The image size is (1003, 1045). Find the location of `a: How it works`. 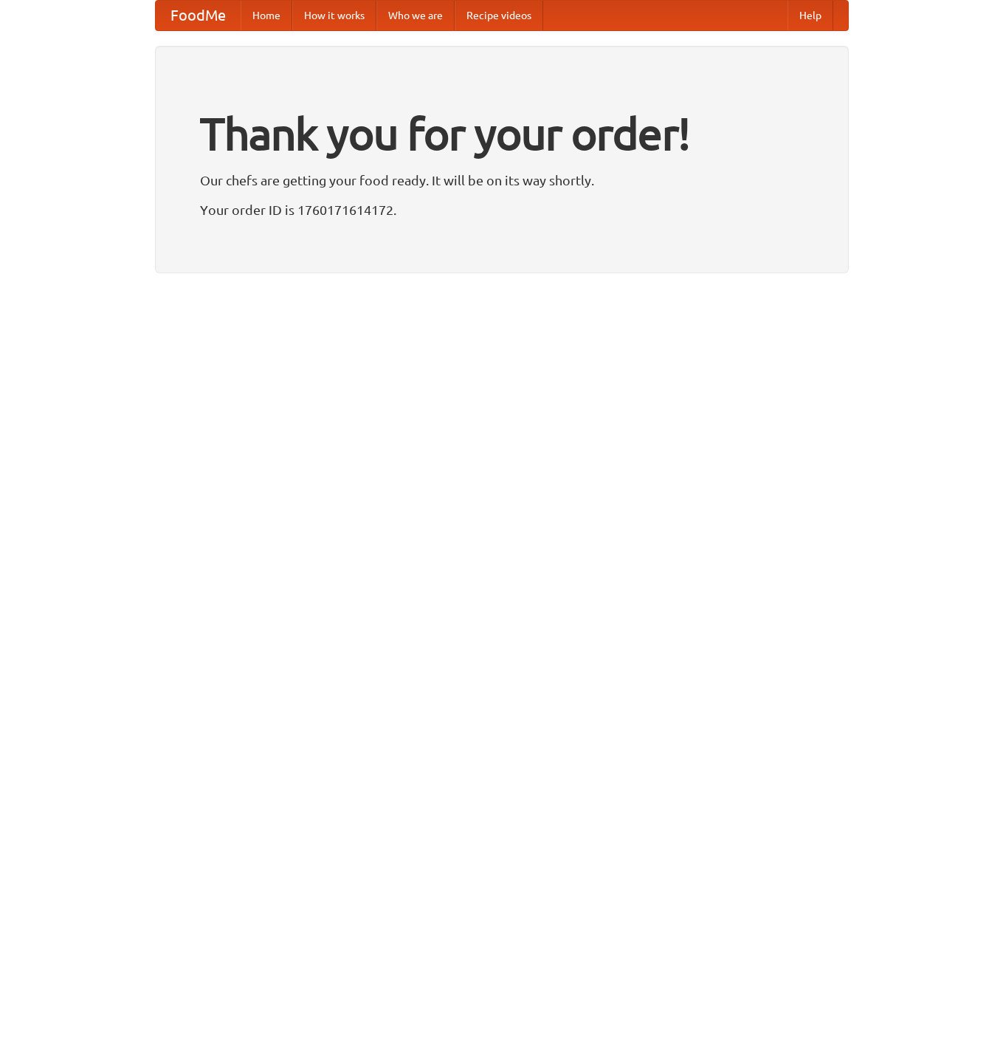

a: How it works is located at coordinates (334, 16).